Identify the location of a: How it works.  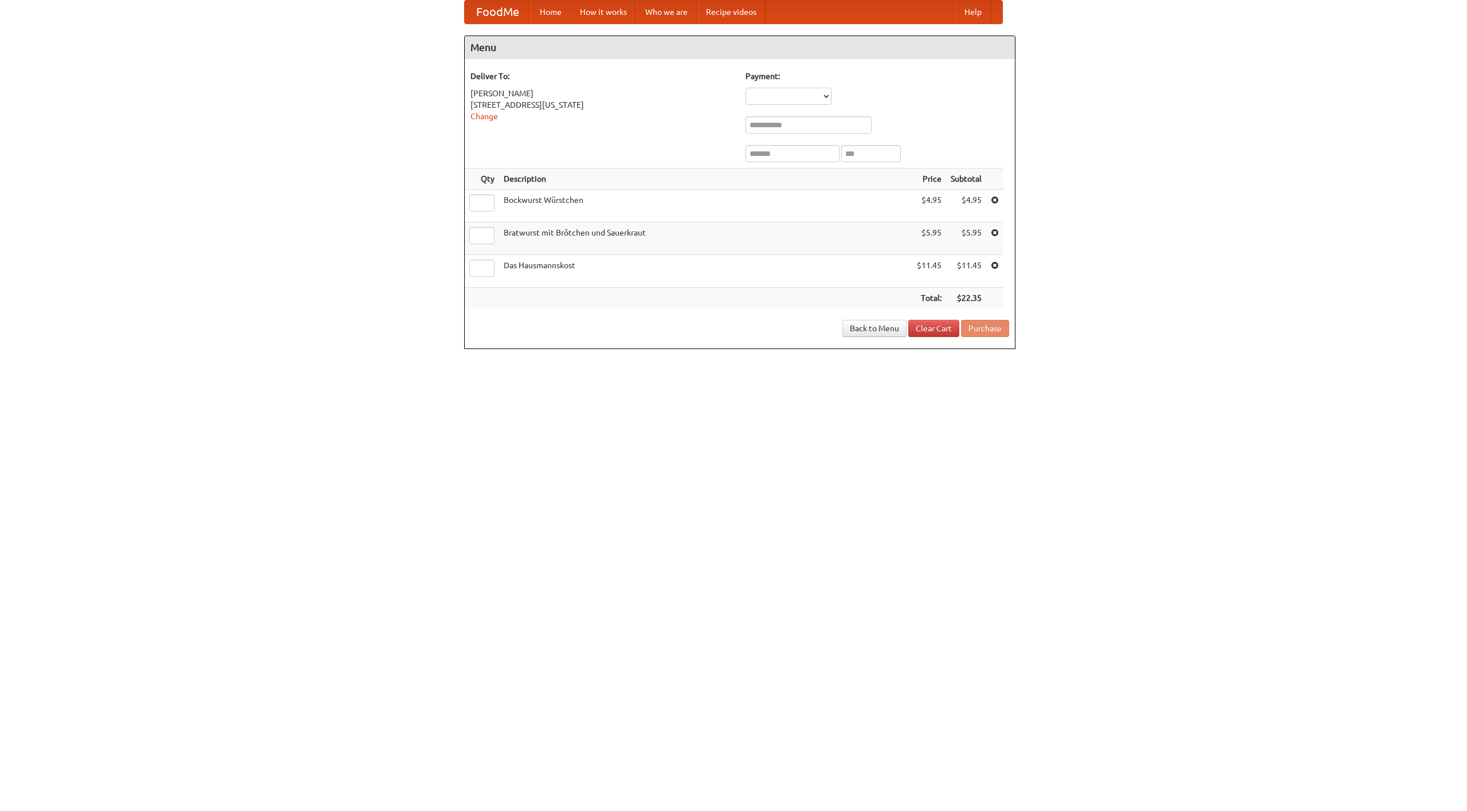
(603, 12).